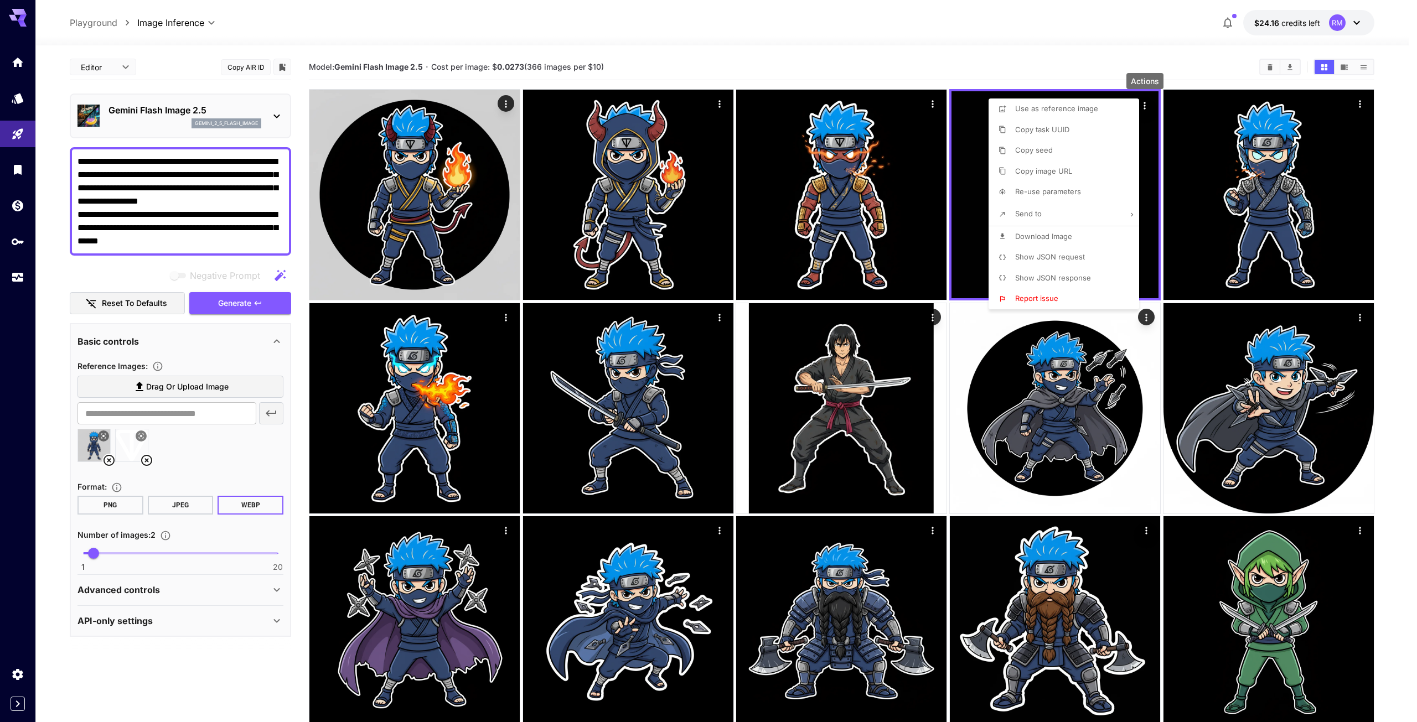  What do you see at coordinates (1043, 236) in the screenshot?
I see `span: Download Image` at bounding box center [1043, 236].